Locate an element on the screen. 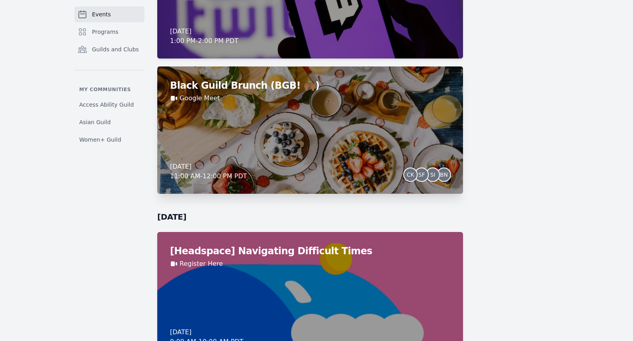  p: My communities is located at coordinates (109, 90).